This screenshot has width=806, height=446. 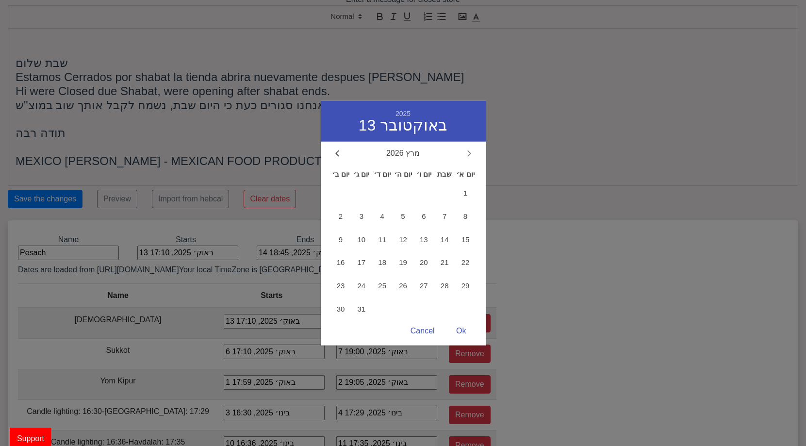 I want to click on div: 2025, so click(x=403, y=113).